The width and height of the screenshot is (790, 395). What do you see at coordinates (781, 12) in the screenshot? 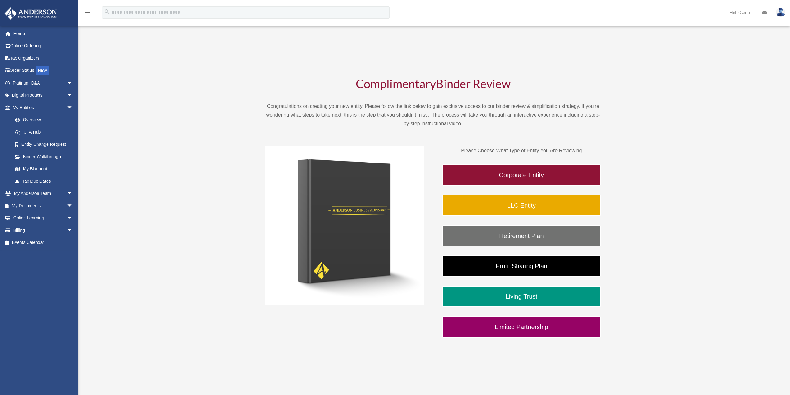
I see `img: User Pic` at bounding box center [781, 12].